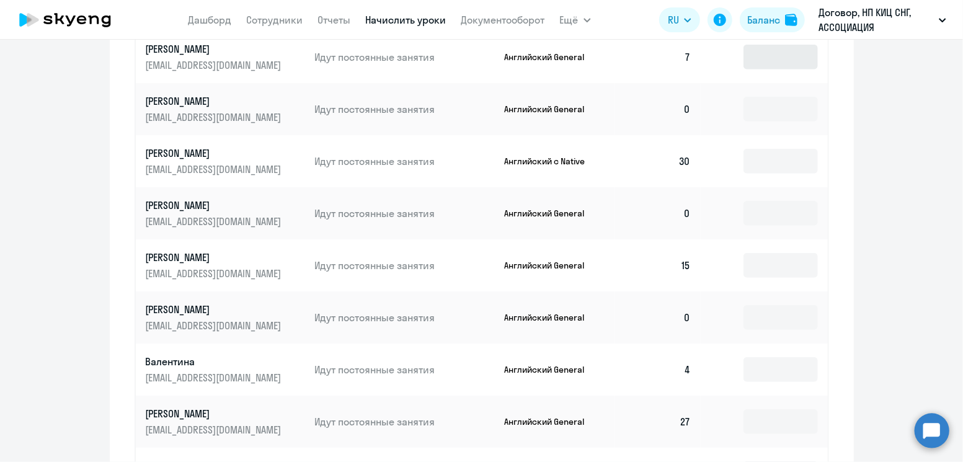 This screenshot has width=963, height=462. What do you see at coordinates (658, 266) in the screenshot?
I see `td: 15` at bounding box center [658, 266].